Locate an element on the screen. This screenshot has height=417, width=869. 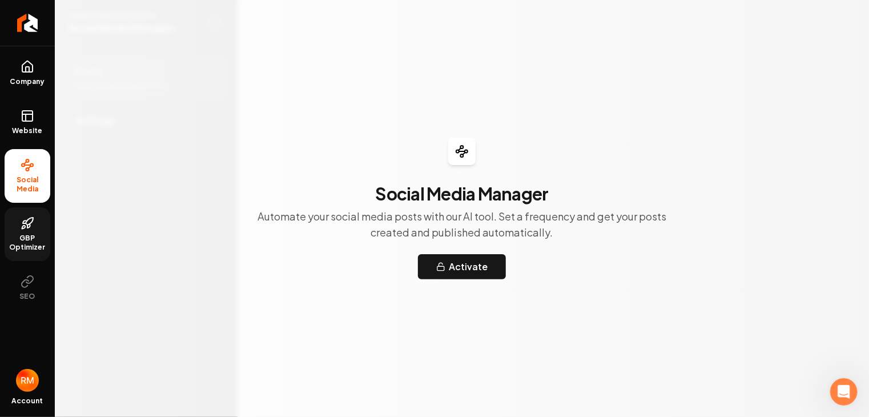
span: Company is located at coordinates (27, 82).